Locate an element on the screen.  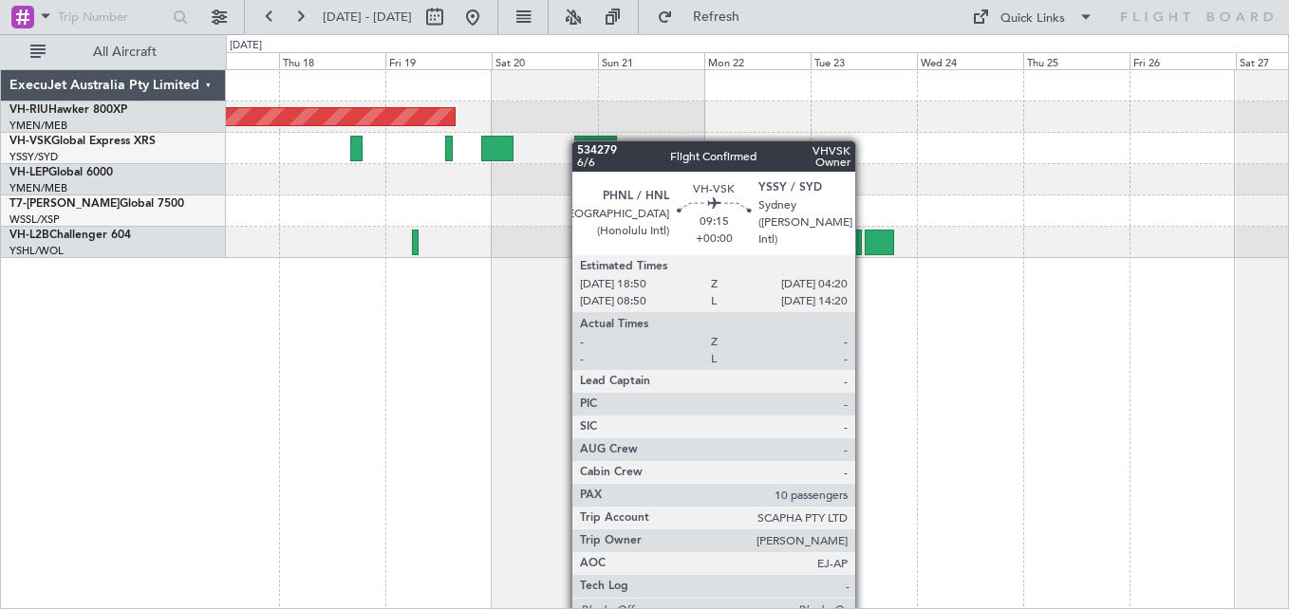
input: Trip Number is located at coordinates (112, 17).